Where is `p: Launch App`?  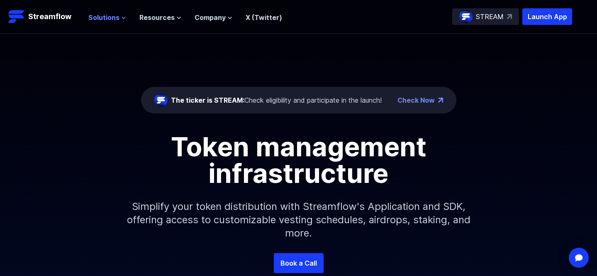
p: Launch App is located at coordinates (547, 17).